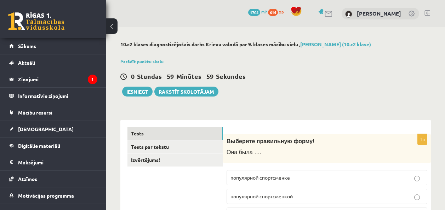 The width and height of the screenshot is (445, 210). Describe the element at coordinates (137, 92) in the screenshot. I see `button: Iesniegt` at that location.